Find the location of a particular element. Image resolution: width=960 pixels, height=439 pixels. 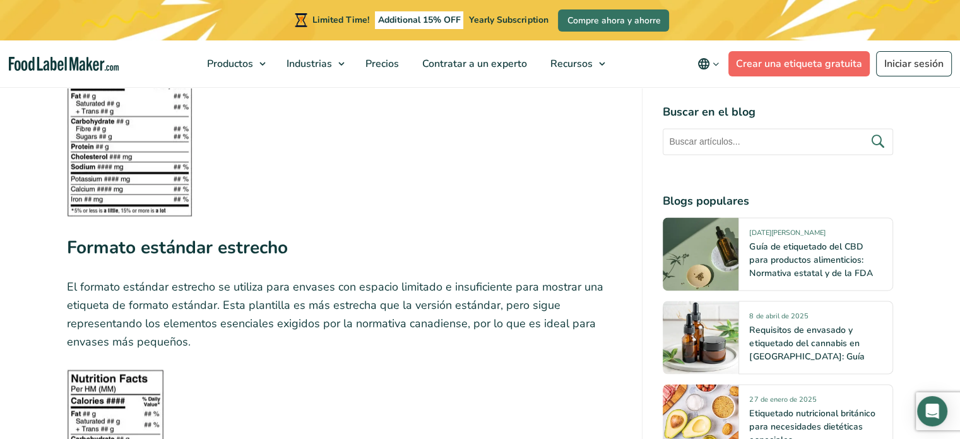

a: Productos is located at coordinates (233, 64).